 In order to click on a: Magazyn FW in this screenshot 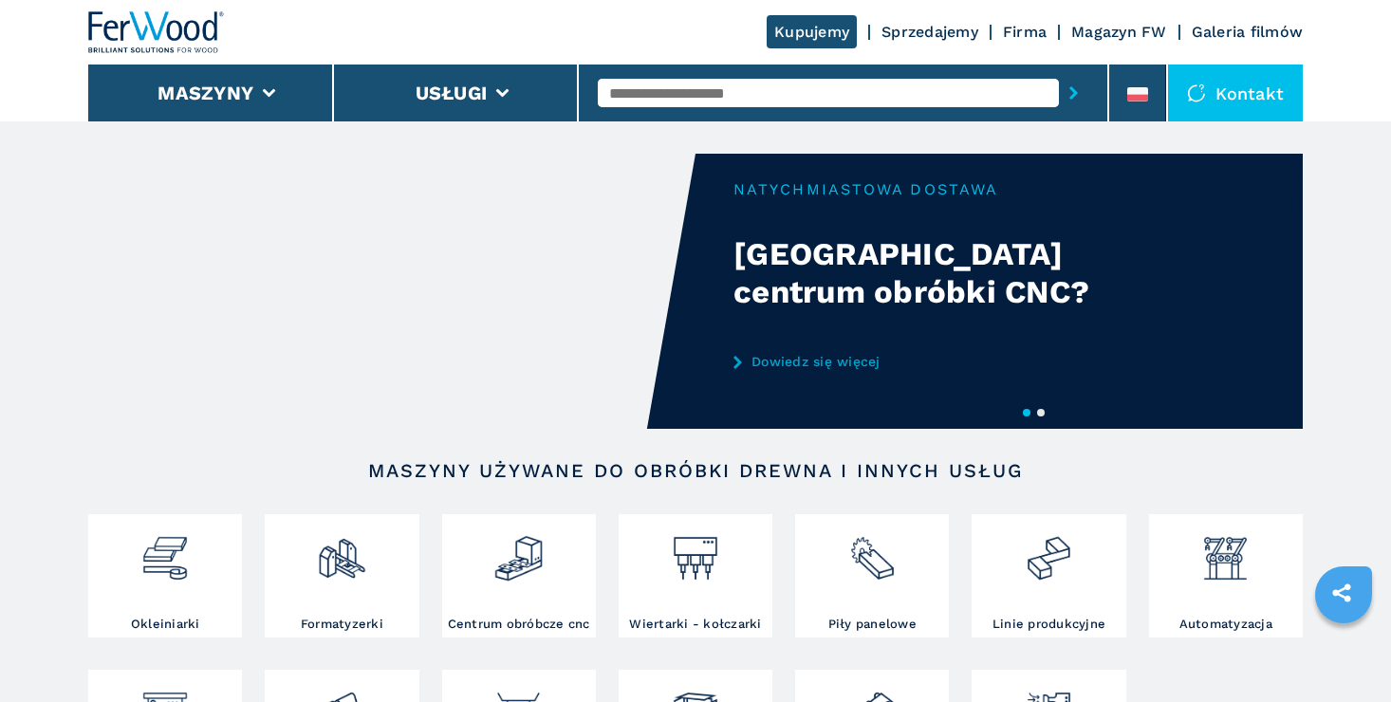, I will do `click(1119, 31)`.